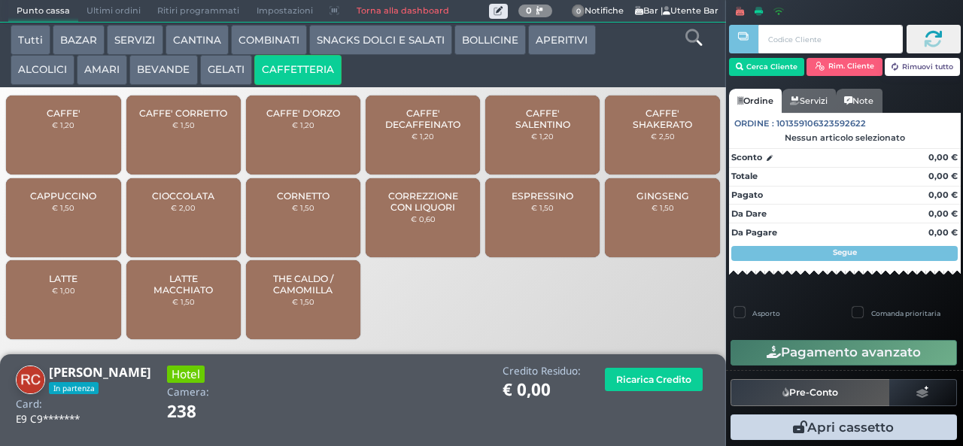 The height and width of the screenshot is (446, 963). I want to click on span: CORNETTO, so click(303, 196).